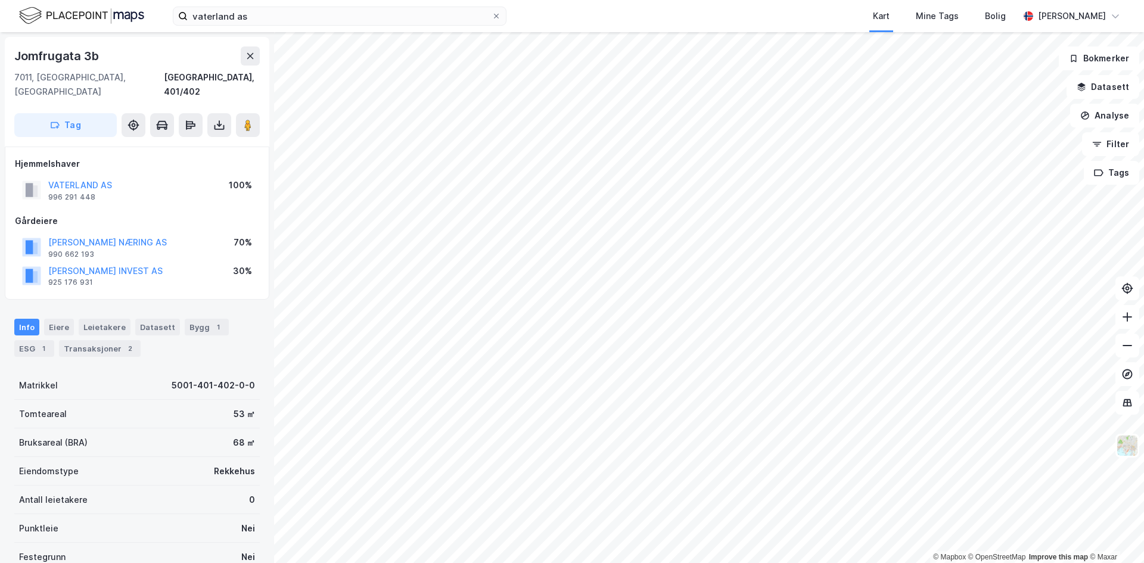 The width and height of the screenshot is (1144, 563). Describe the element at coordinates (213, 386) in the screenshot. I see `div: 5001-401-402-0-0` at that location.